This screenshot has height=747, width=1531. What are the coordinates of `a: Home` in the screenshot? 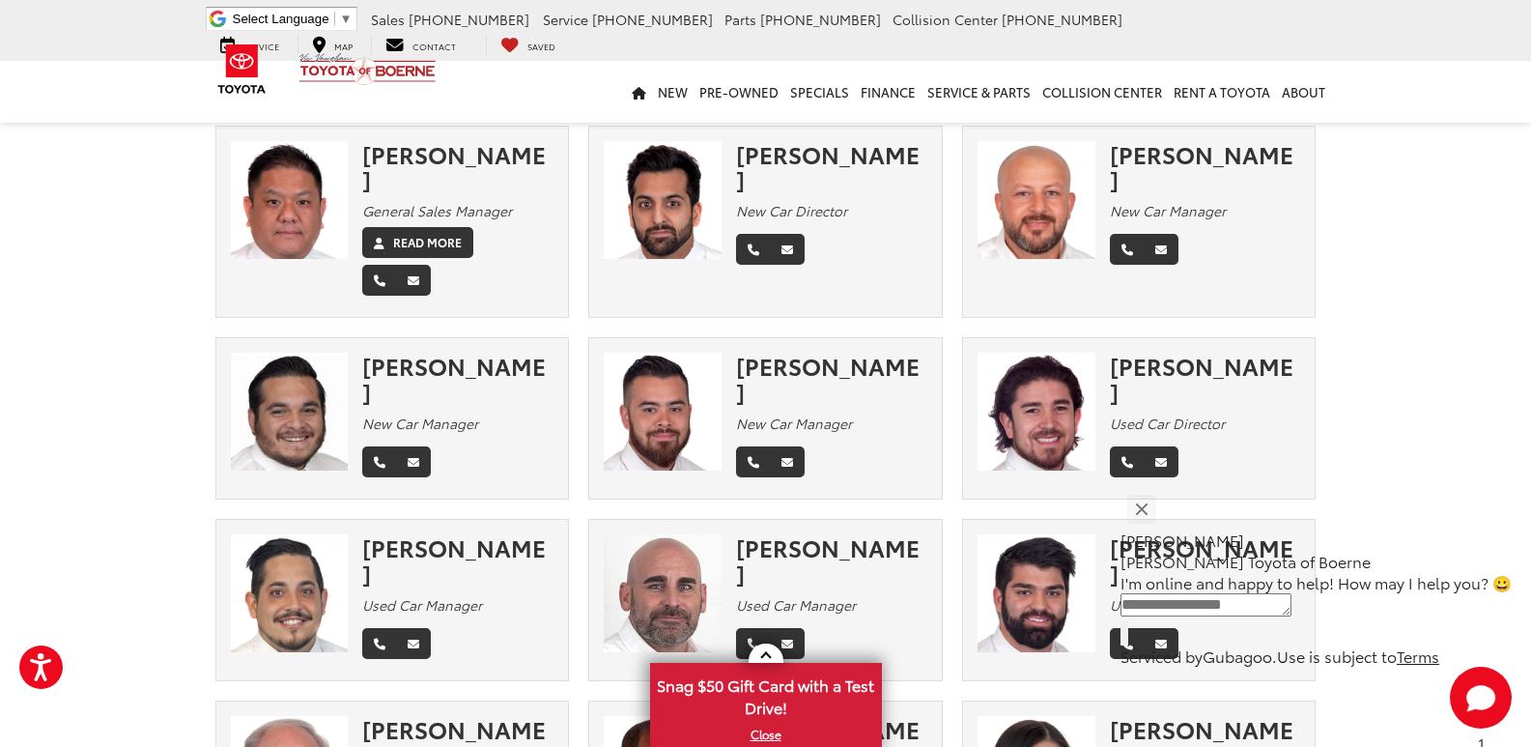 It's located at (638, 92).